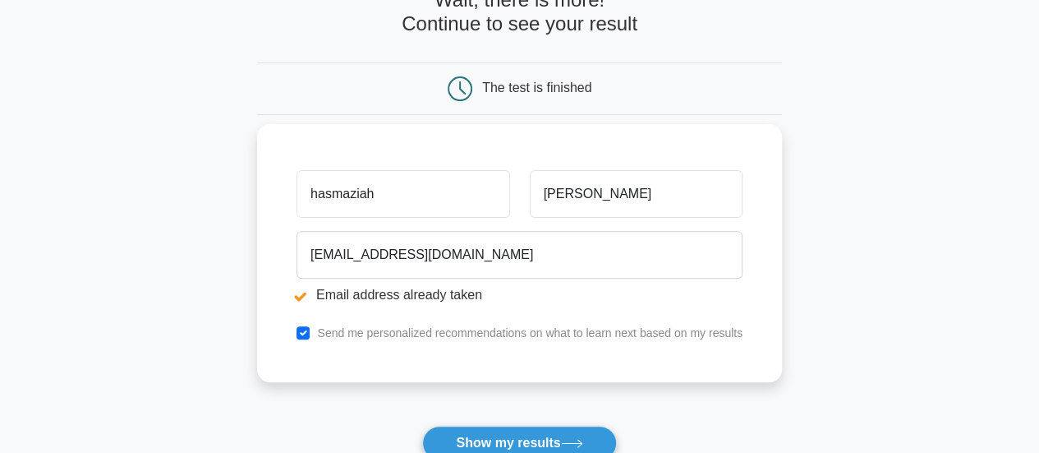 This screenshot has height=453, width=1039. Describe the element at coordinates (519, 295) in the screenshot. I see `li: Email address already taken` at that location.